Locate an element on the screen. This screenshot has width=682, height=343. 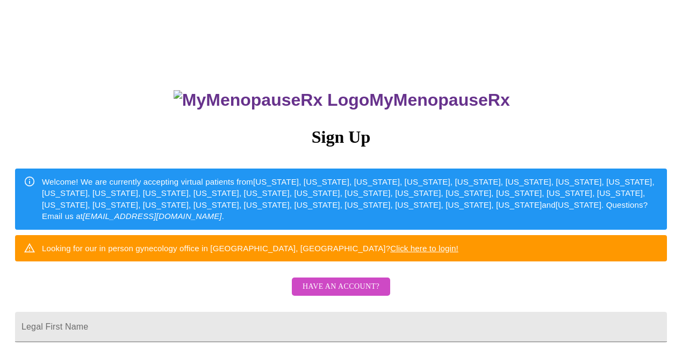
a: Have an account? is located at coordinates (341, 294).